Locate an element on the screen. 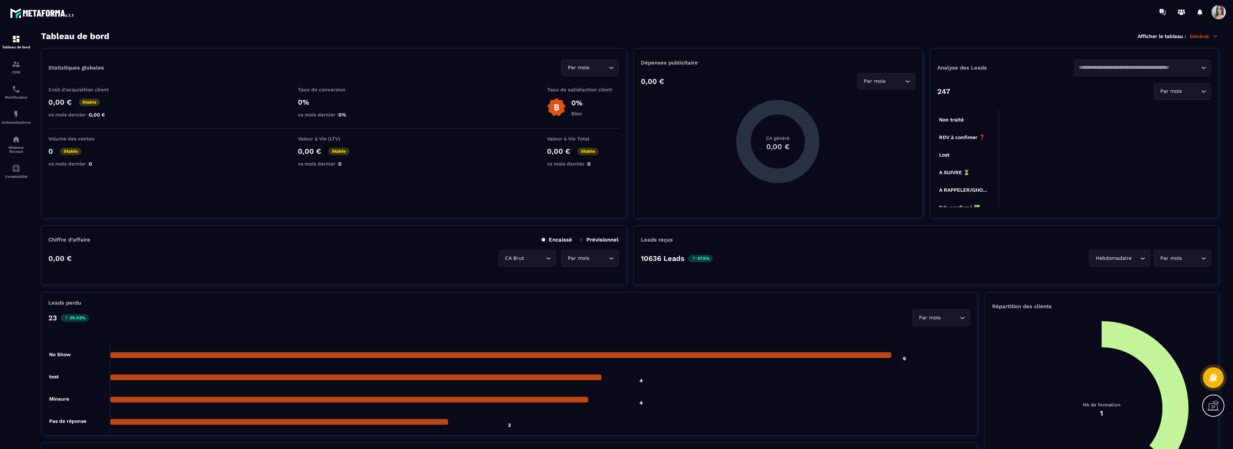 This screenshot has height=449, width=1233. p: Automatisations is located at coordinates (16, 122).